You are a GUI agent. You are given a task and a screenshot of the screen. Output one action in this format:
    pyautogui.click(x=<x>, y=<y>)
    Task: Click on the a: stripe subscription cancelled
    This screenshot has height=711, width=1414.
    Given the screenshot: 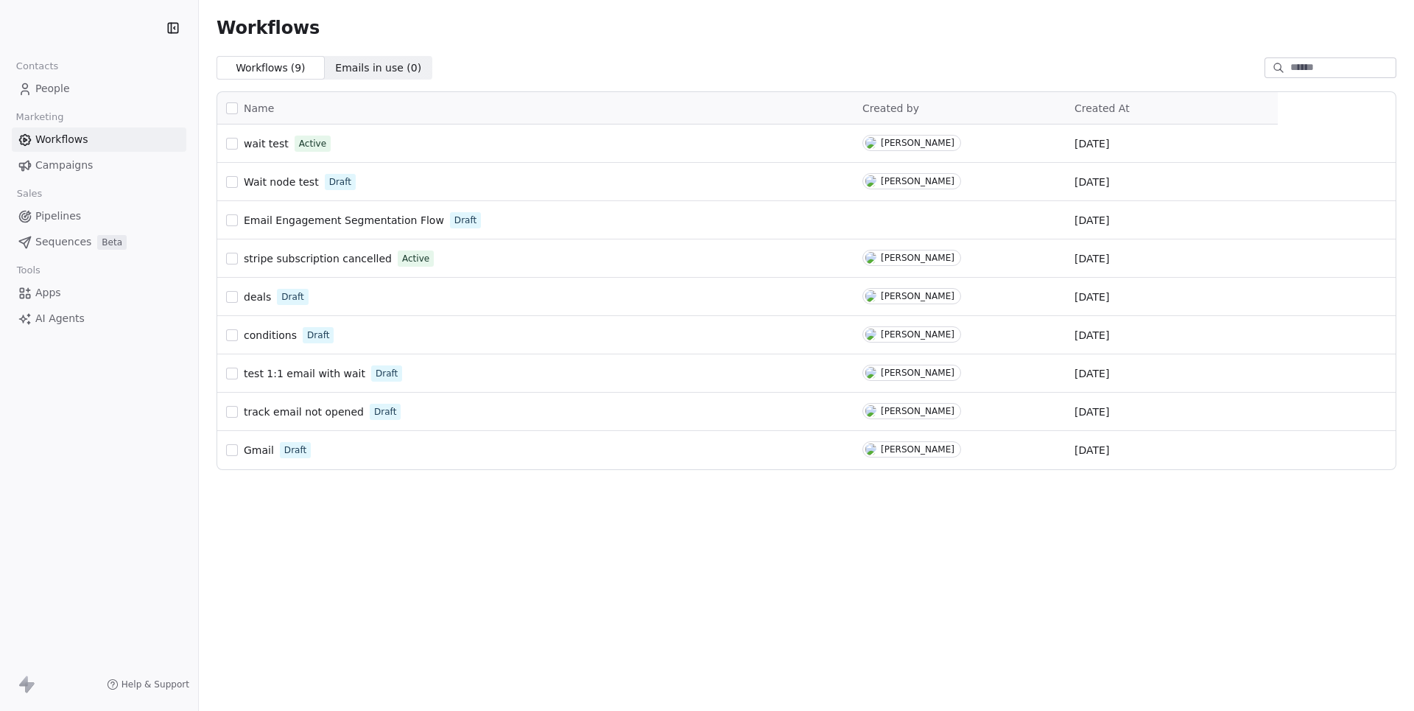 What is the action you would take?
    pyautogui.click(x=317, y=258)
    